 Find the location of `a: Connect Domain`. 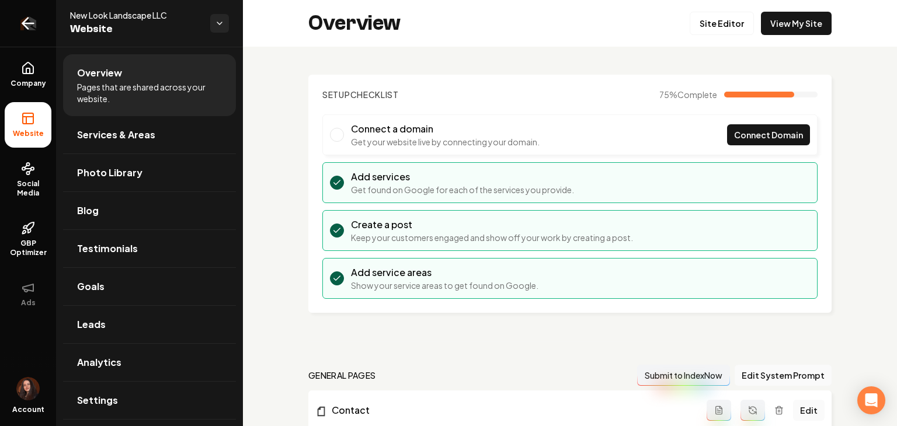

a: Connect Domain is located at coordinates (769, 135).